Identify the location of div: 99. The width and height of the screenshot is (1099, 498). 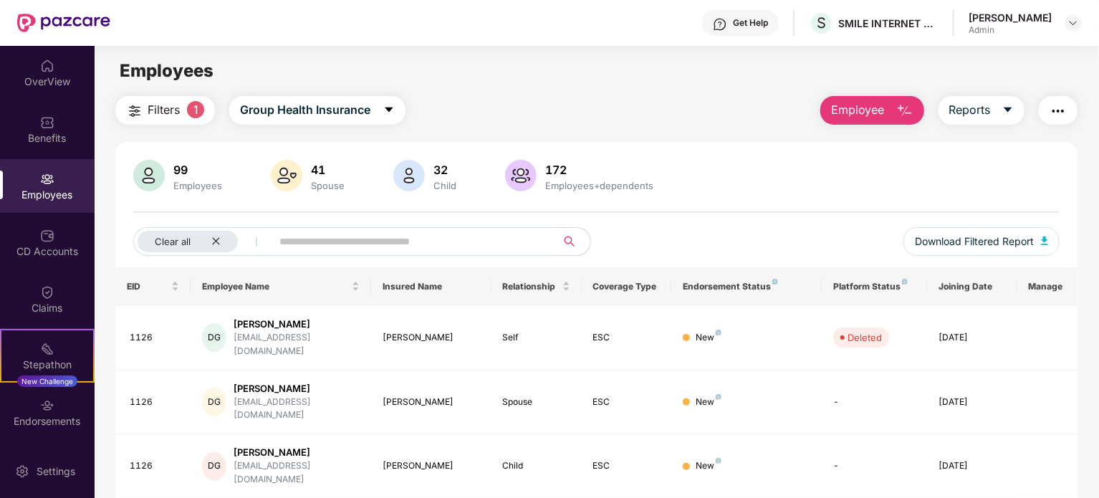
(198, 170).